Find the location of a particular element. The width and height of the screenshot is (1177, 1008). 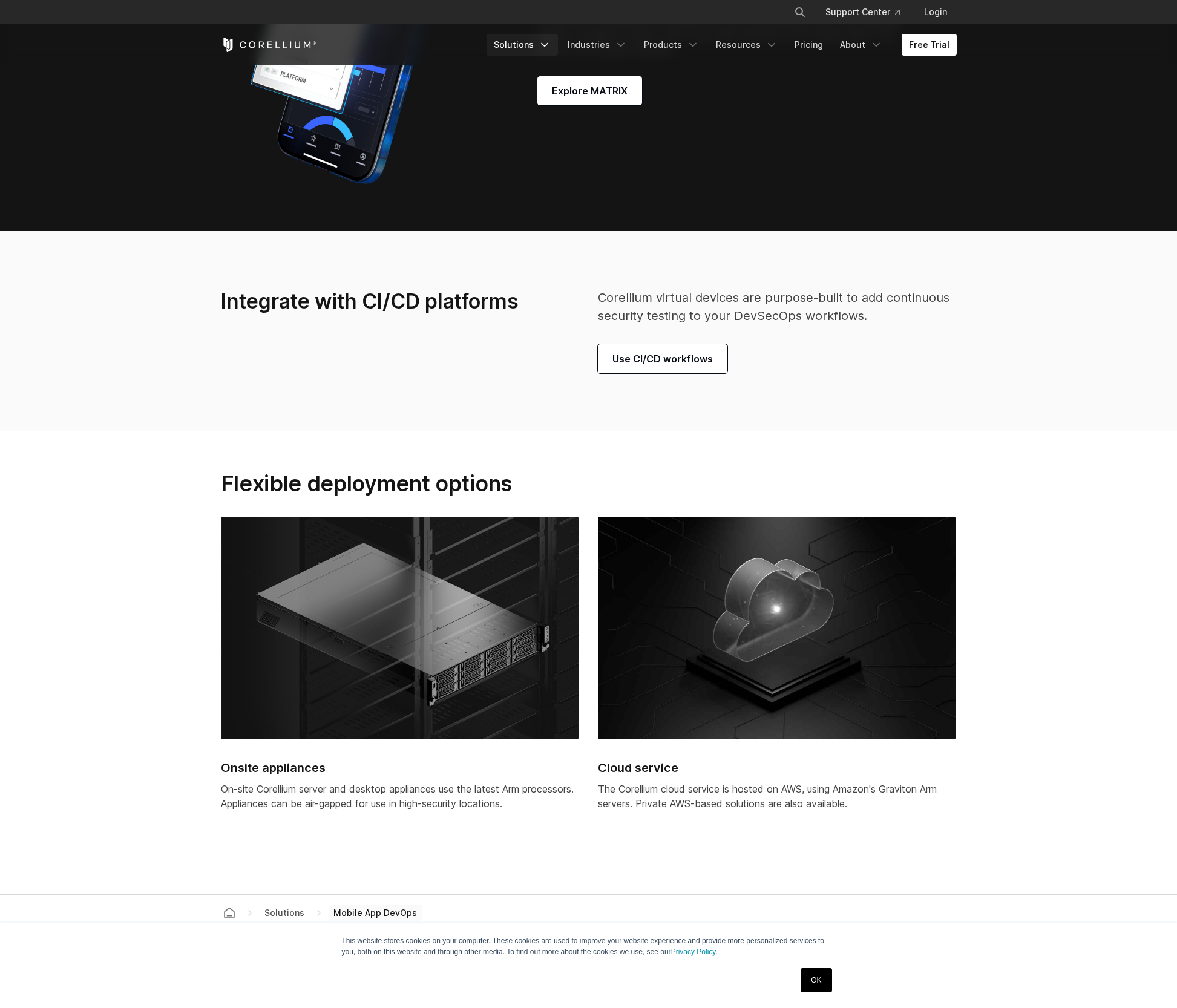

div: Solutions is located at coordinates (285, 913).